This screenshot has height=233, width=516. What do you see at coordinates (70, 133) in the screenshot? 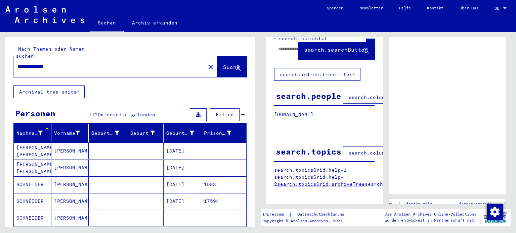
I see `mat-header-cell: Vorname` at bounding box center [70, 133].